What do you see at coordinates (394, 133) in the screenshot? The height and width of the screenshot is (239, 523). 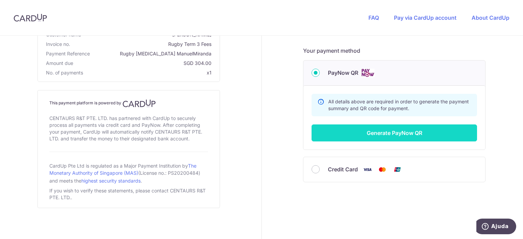 I see `button: Generate PayNow QR` at bounding box center [394, 133].